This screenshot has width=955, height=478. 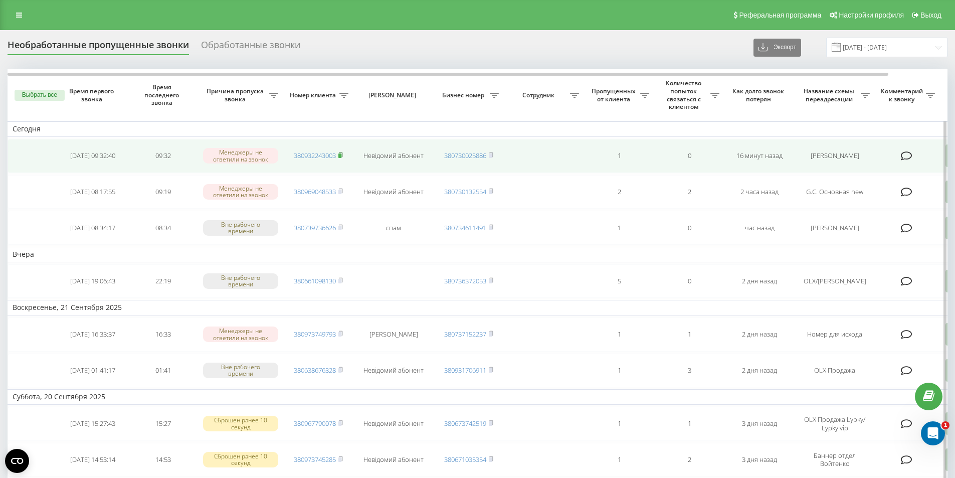 What do you see at coordinates (759, 156) in the screenshot?
I see `td: 16 минут назад` at bounding box center [759, 156].